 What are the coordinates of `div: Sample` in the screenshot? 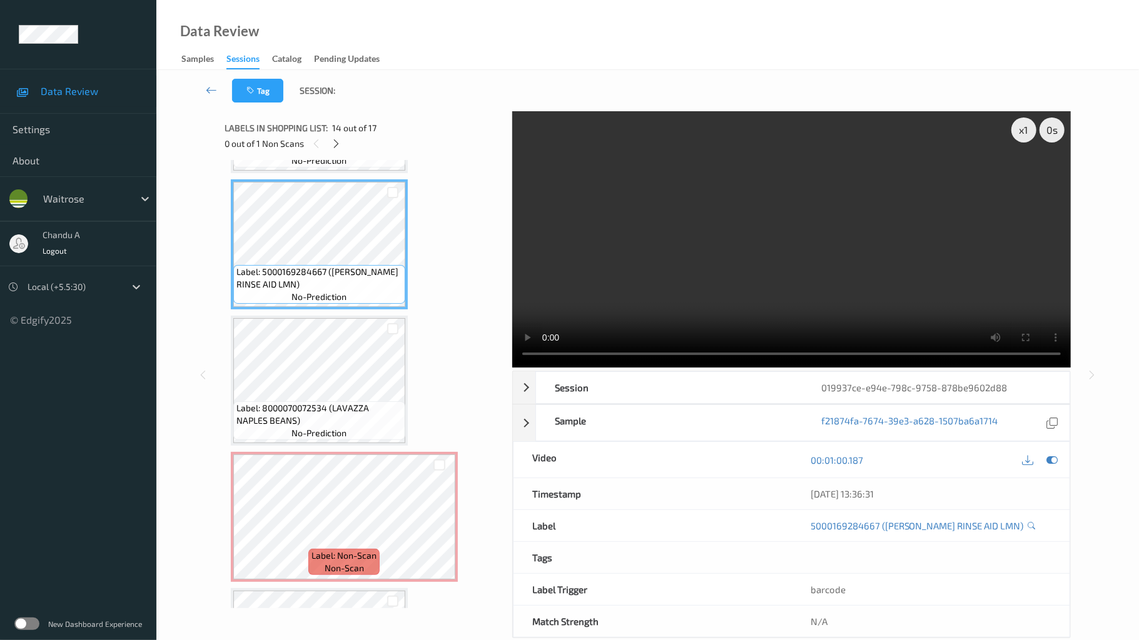 It's located at (669, 423).